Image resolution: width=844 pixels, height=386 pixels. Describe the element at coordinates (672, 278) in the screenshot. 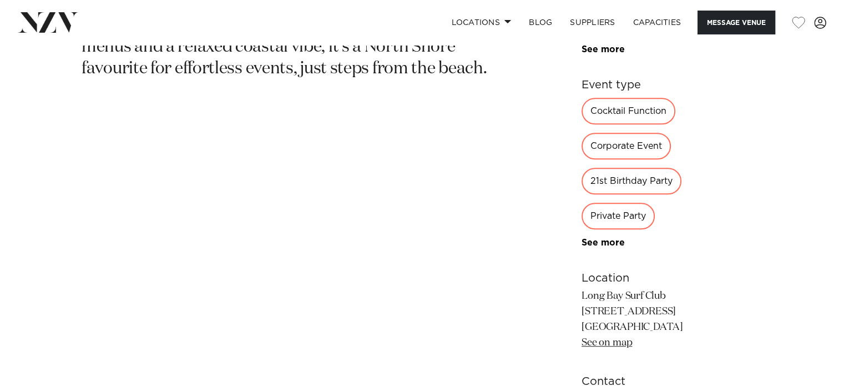

I see `h6: Location` at that location.